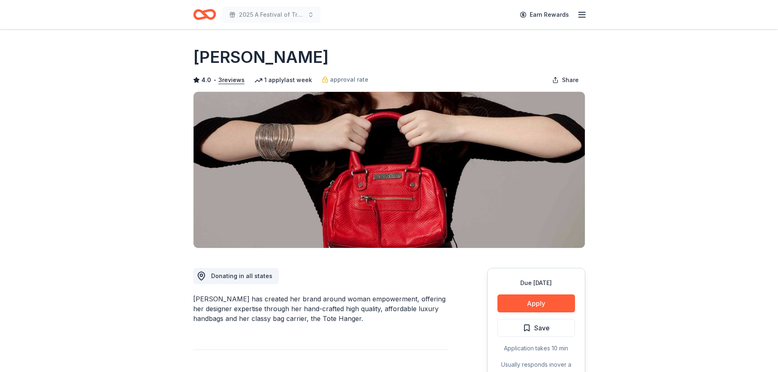 The height and width of the screenshot is (372, 778). I want to click on button: 2025 A Festival of Trees Event, so click(272, 15).